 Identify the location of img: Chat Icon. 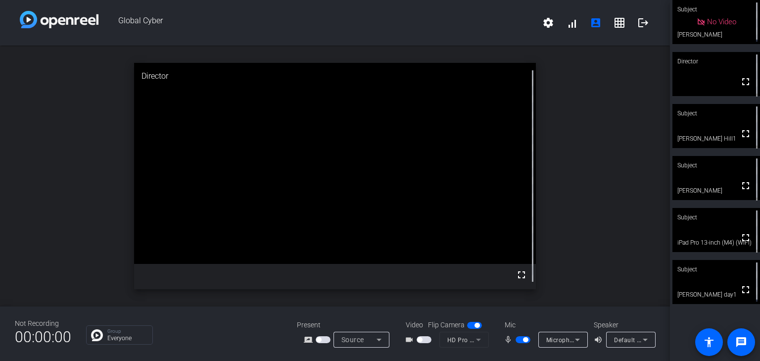
(97, 335).